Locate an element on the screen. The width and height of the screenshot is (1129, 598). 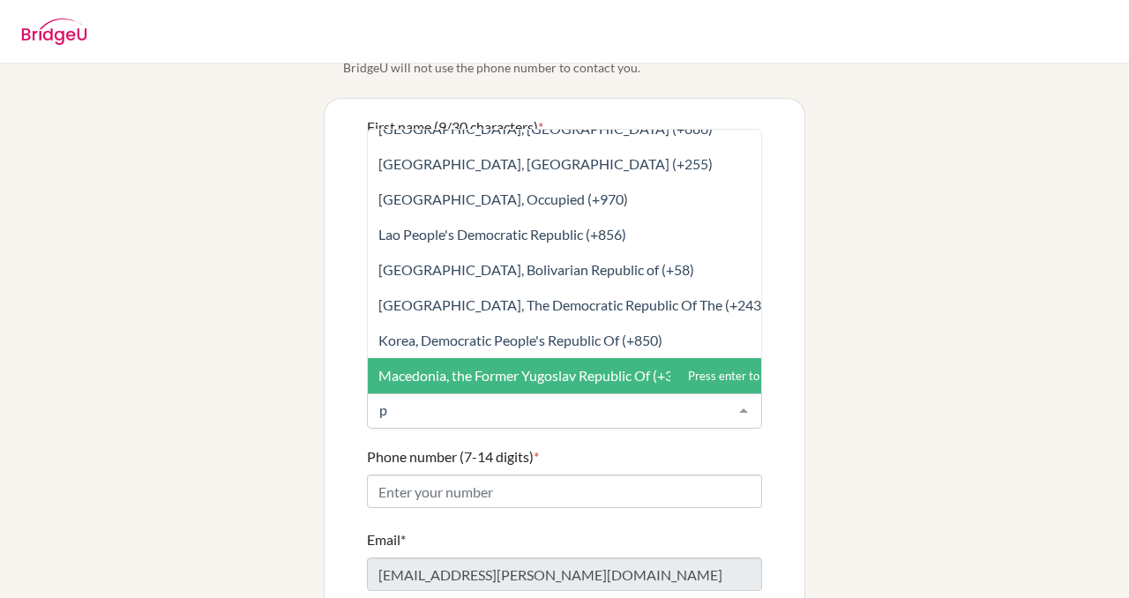
label: Phone number (7-14 digits) is located at coordinates (453, 457).